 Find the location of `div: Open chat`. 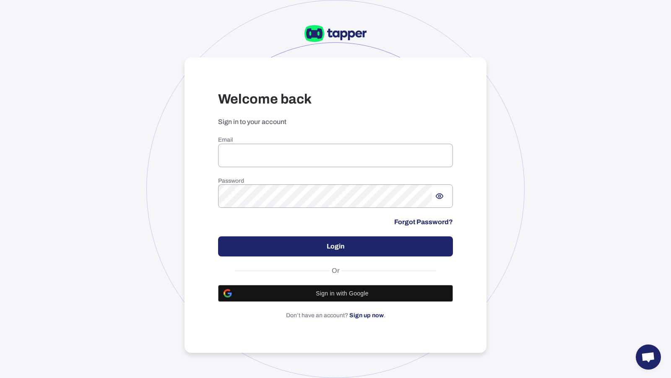

div: Open chat is located at coordinates (648, 357).